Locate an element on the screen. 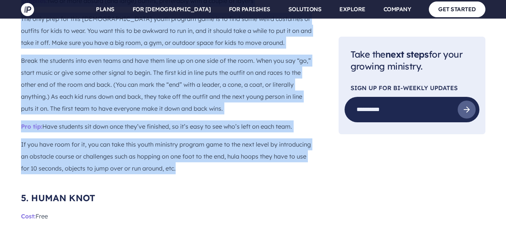  p: Break the students into even teams and have them line up on one side of the room. When you say “g... is located at coordinates (168, 85).